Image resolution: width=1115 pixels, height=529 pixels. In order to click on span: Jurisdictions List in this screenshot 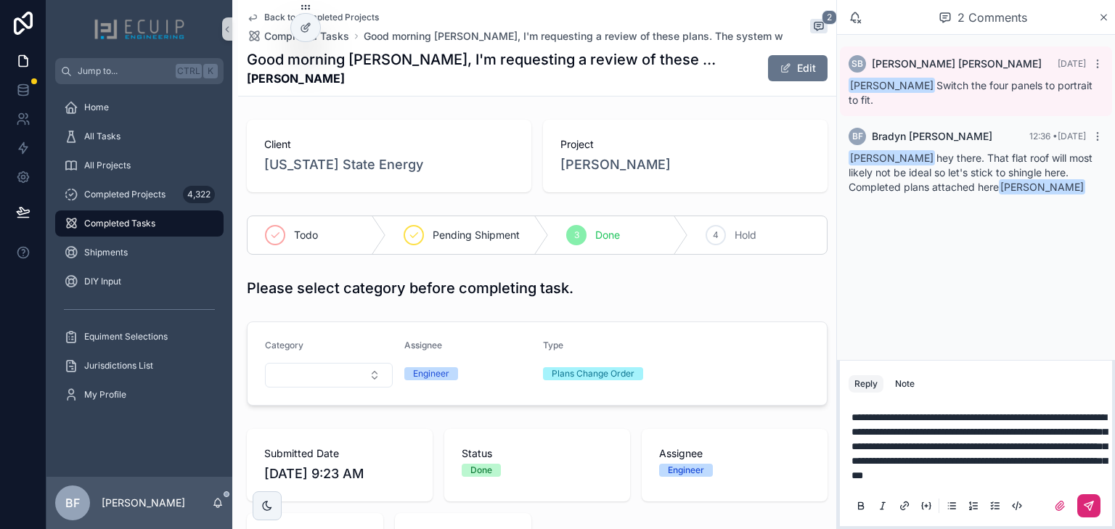, I will do `click(118, 366)`.